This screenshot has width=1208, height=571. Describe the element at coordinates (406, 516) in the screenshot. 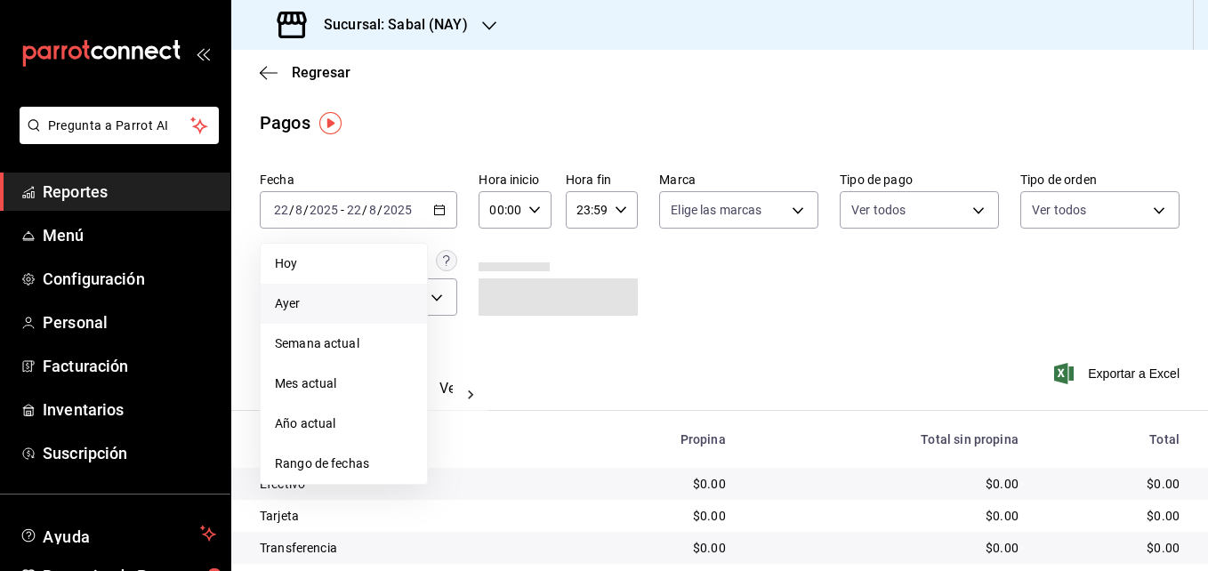

I see `div: Tarjeta` at that location.